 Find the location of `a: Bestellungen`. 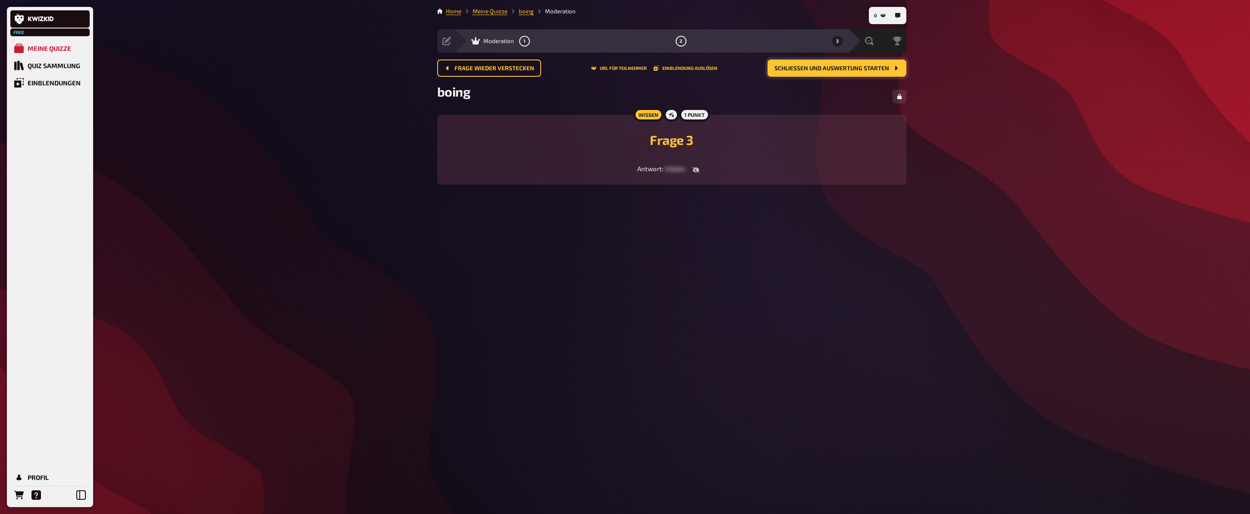

a: Bestellungen is located at coordinates (19, 495).